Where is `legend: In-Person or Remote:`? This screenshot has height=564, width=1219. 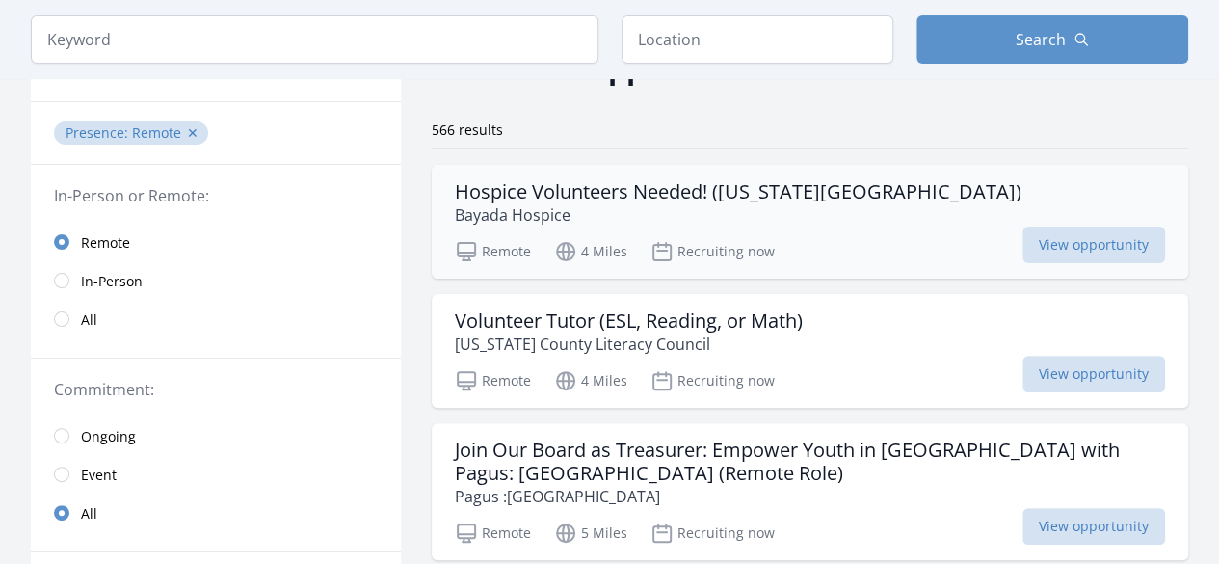
legend: In-Person or Remote: is located at coordinates (216, 196).